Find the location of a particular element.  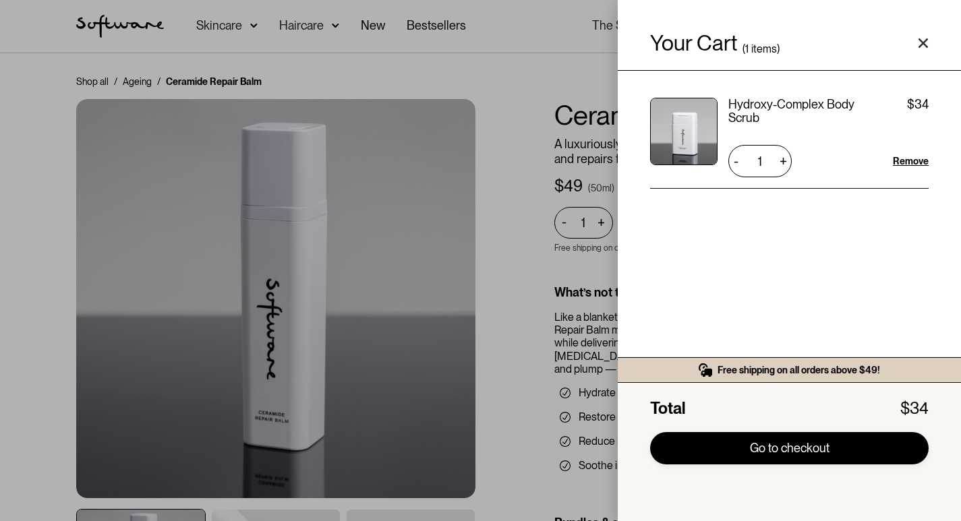

a: Go to checkout is located at coordinates (789, 449).